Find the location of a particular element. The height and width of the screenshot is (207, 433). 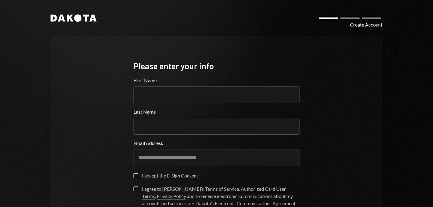

div: I accept the is located at coordinates (170, 175).